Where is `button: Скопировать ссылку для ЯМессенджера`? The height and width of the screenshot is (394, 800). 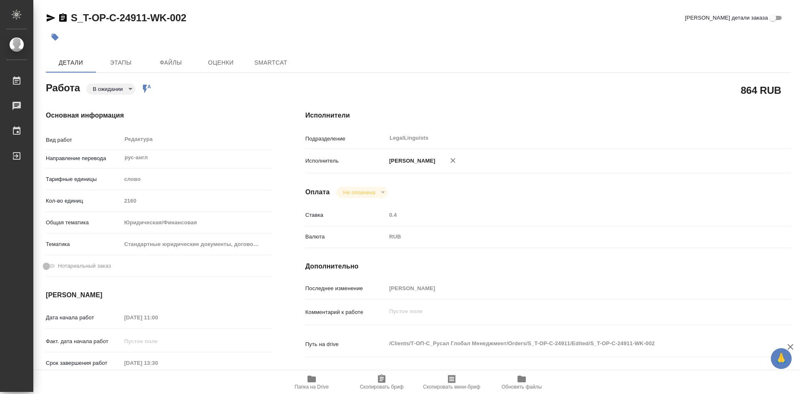 button: Скопировать ссылку для ЯМессенджера is located at coordinates (51, 18).